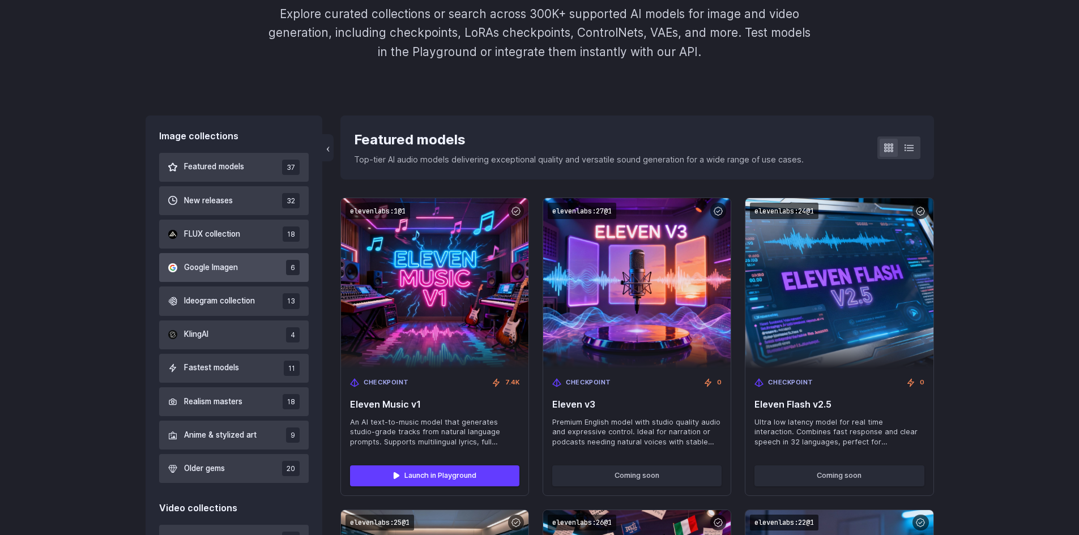  Describe the element at coordinates (234, 267) in the screenshot. I see `button: Google Imagen 6` at that location.